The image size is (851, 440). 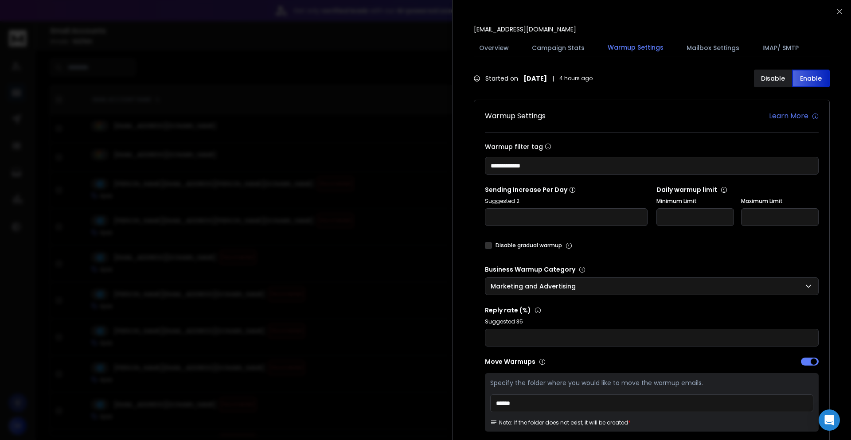 What do you see at coordinates (780, 201) in the screenshot?
I see `label: Maximum Limit` at bounding box center [780, 201].